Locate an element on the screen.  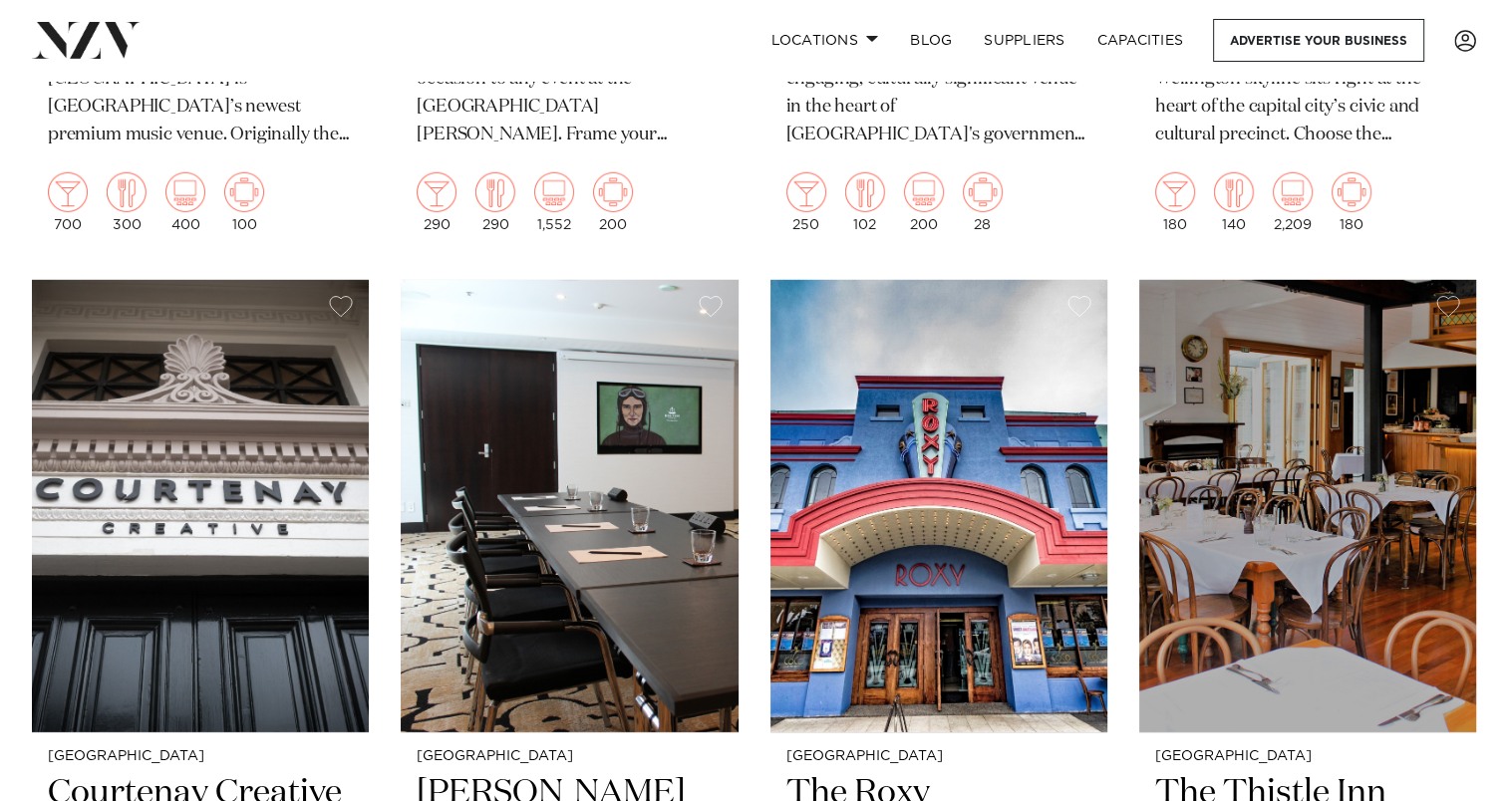
a: Locations is located at coordinates (824, 40).